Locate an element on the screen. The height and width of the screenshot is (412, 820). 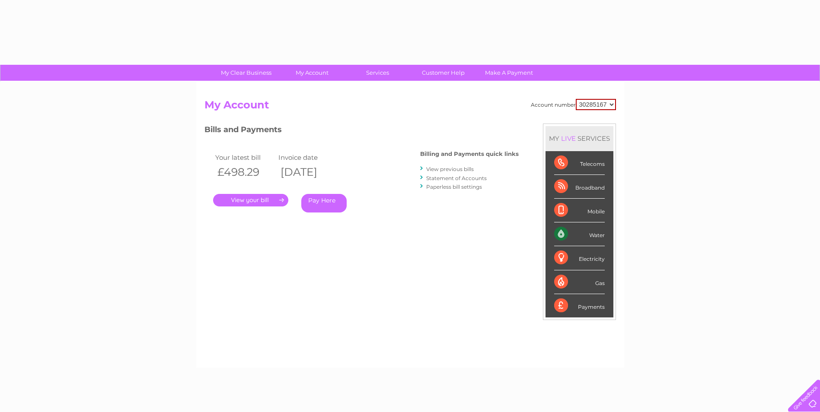
div: Electricity is located at coordinates (579, 258).